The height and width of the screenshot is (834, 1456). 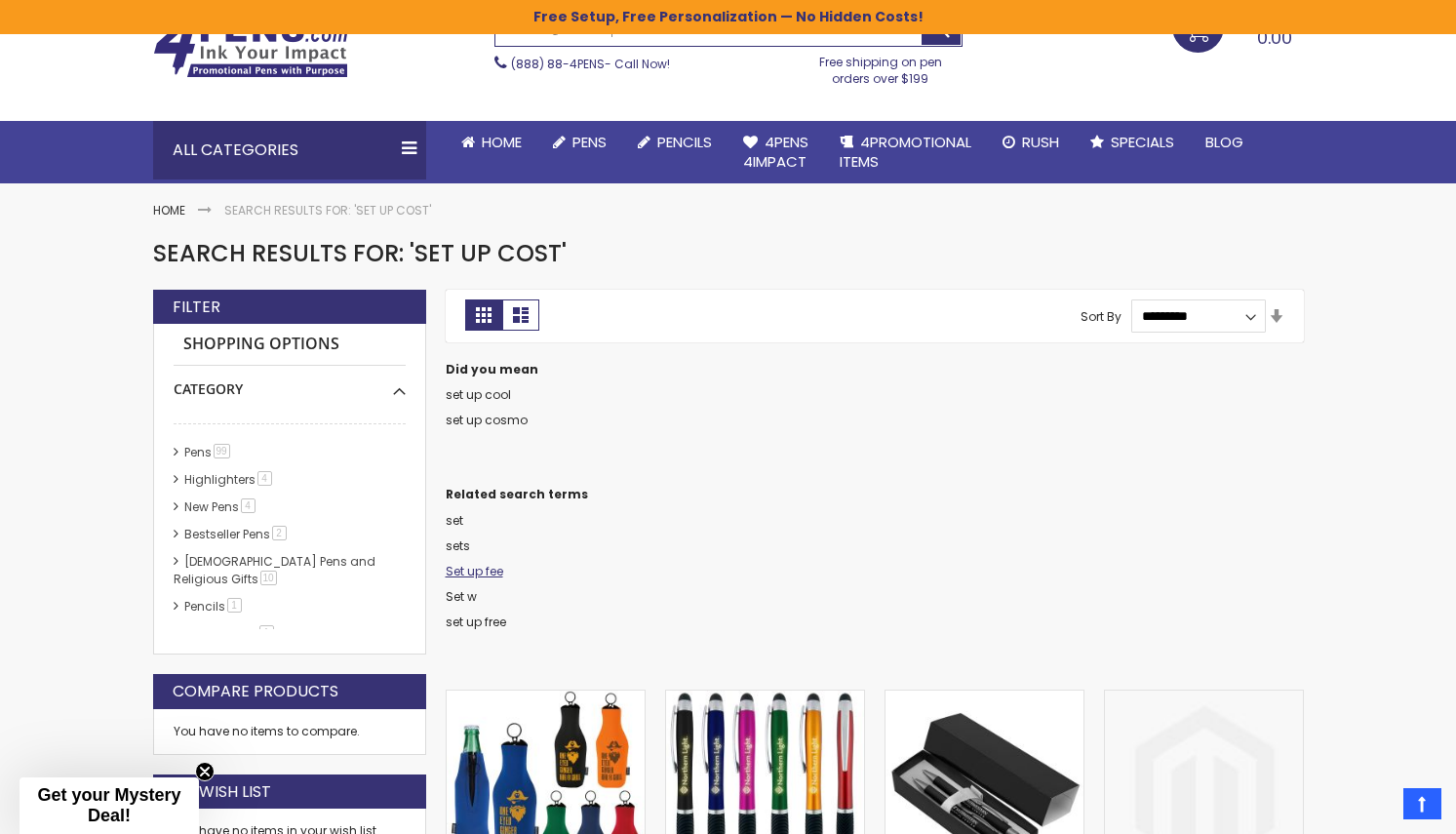 What do you see at coordinates (289, 151) in the screenshot?
I see `div: All Categories` at bounding box center [289, 151].